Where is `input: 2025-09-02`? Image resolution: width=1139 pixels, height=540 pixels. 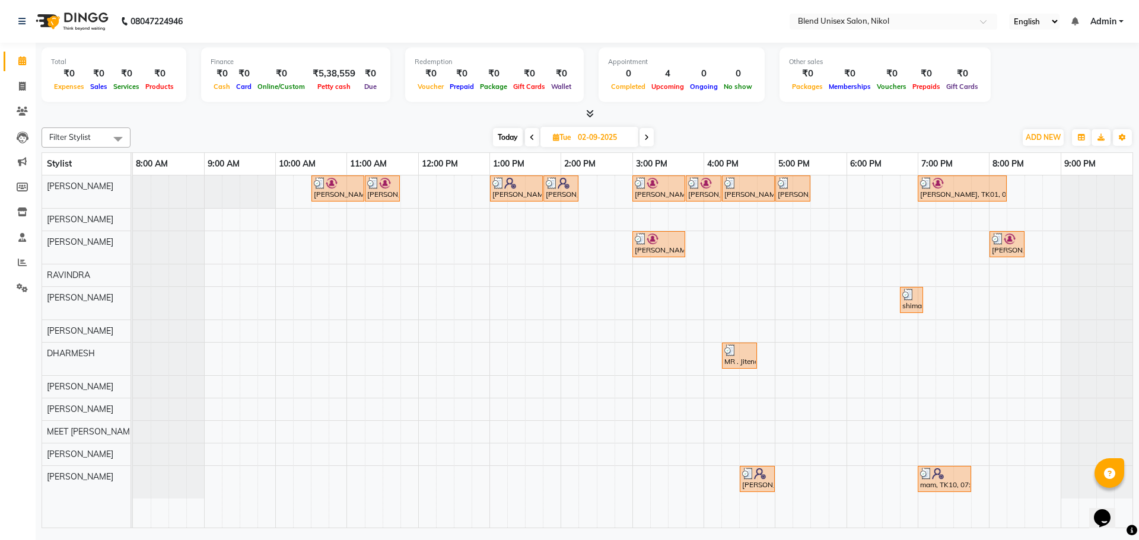
input: 2025-09-02 is located at coordinates (604, 138).